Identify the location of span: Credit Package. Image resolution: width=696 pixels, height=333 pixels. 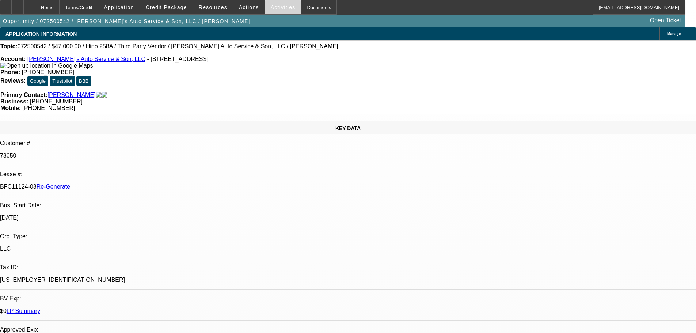
(166, 7).